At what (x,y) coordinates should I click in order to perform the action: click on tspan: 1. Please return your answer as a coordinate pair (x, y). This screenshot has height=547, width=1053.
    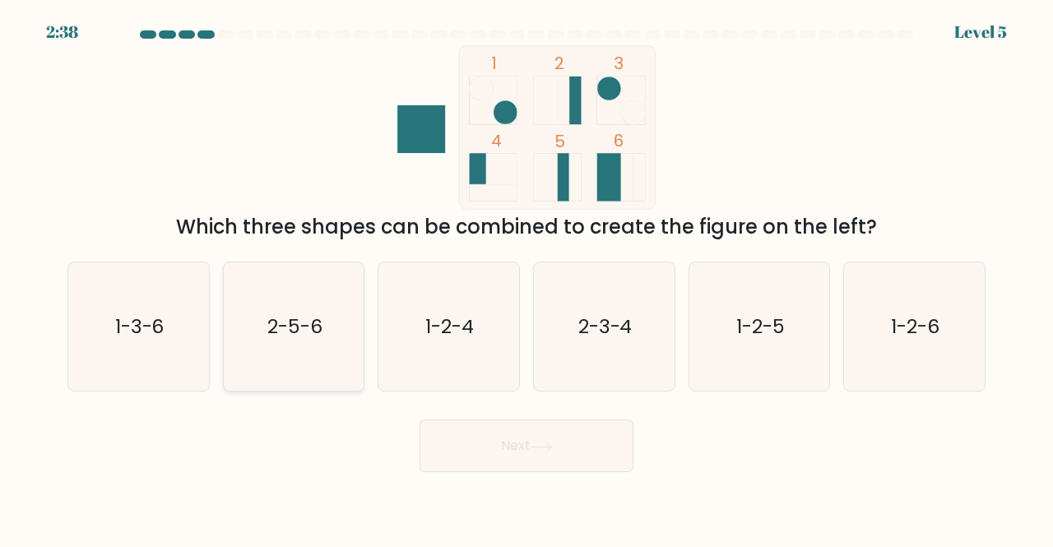
    Looking at the image, I should click on (494, 63).